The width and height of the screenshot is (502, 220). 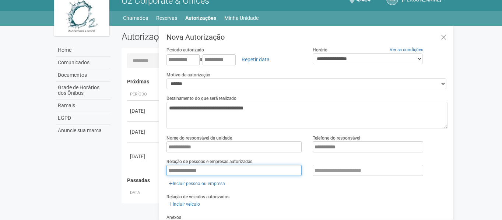 What do you see at coordinates (83, 63) in the screenshot?
I see `a: Comunicados` at bounding box center [83, 63].